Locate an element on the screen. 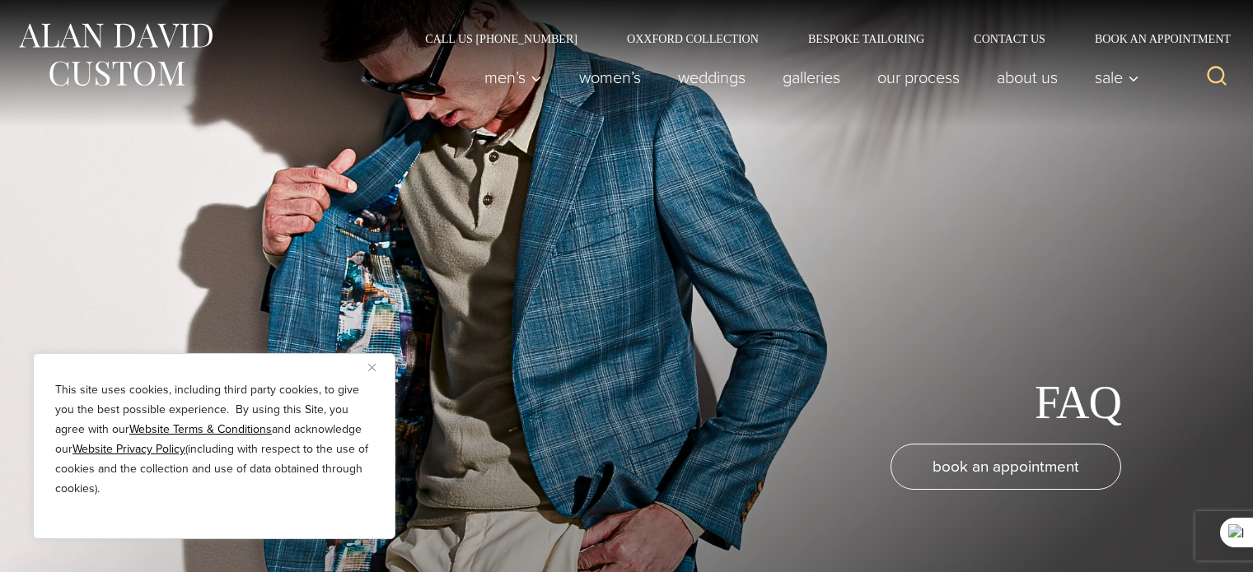  u: Website Privacy Policy is located at coordinates (128, 449).